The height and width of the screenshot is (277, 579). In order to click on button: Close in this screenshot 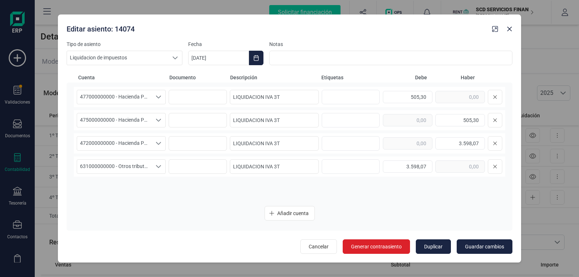, I will do `click(510, 29)`.